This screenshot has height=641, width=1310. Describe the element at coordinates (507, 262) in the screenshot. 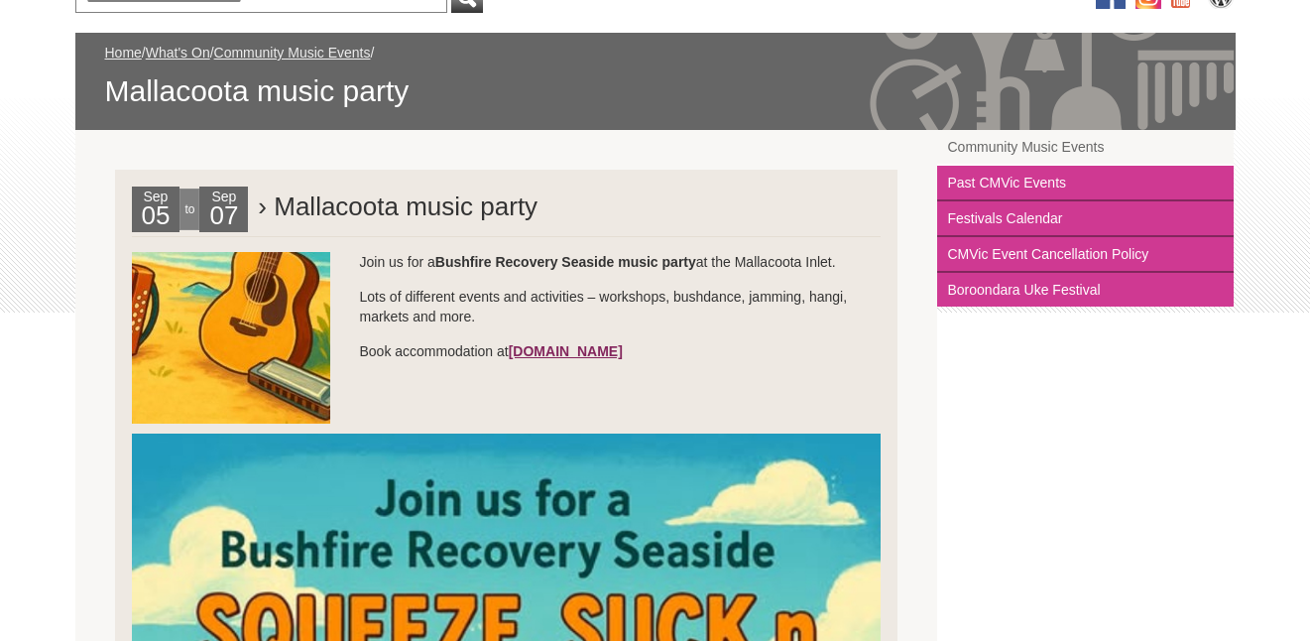

I see `p: Join us for a at the Mallacoota Inlet.` at that location.